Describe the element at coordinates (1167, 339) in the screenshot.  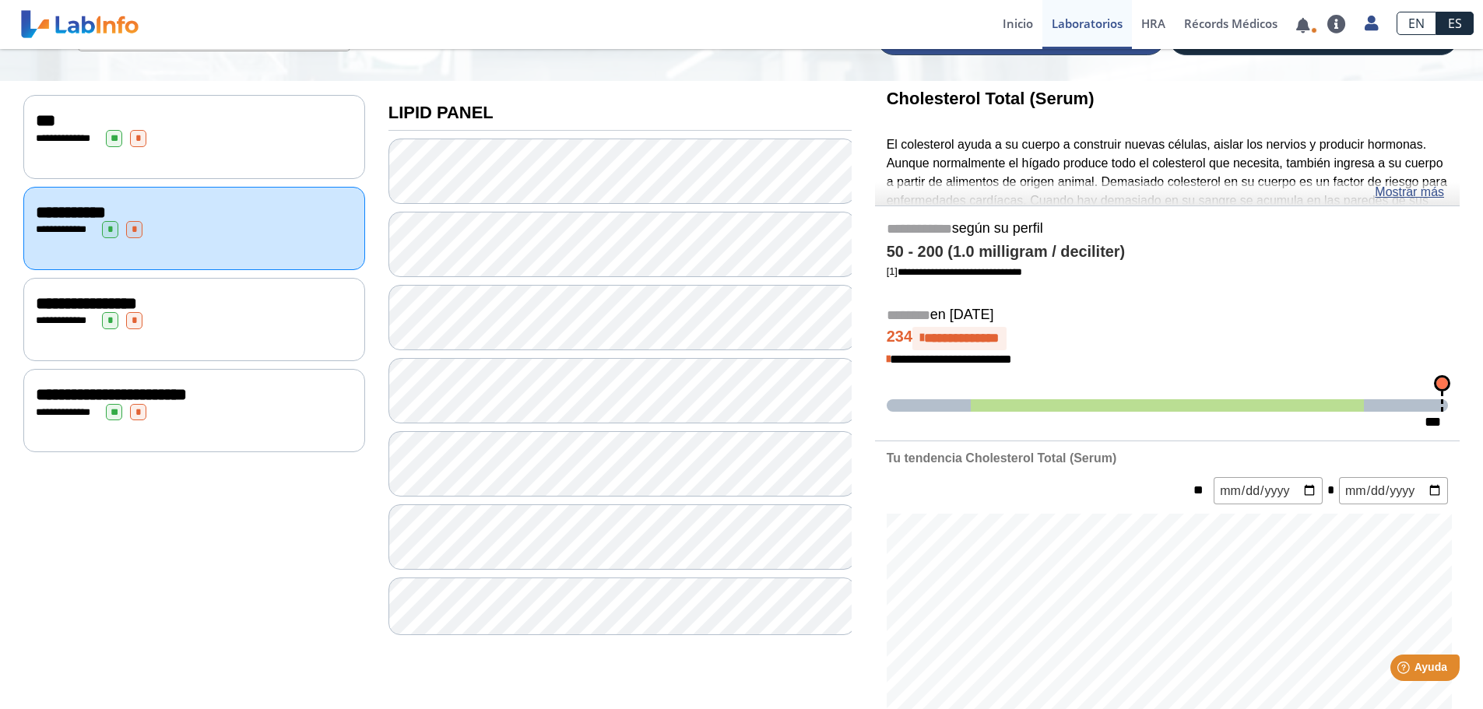
I see `h4: 234` at that location.